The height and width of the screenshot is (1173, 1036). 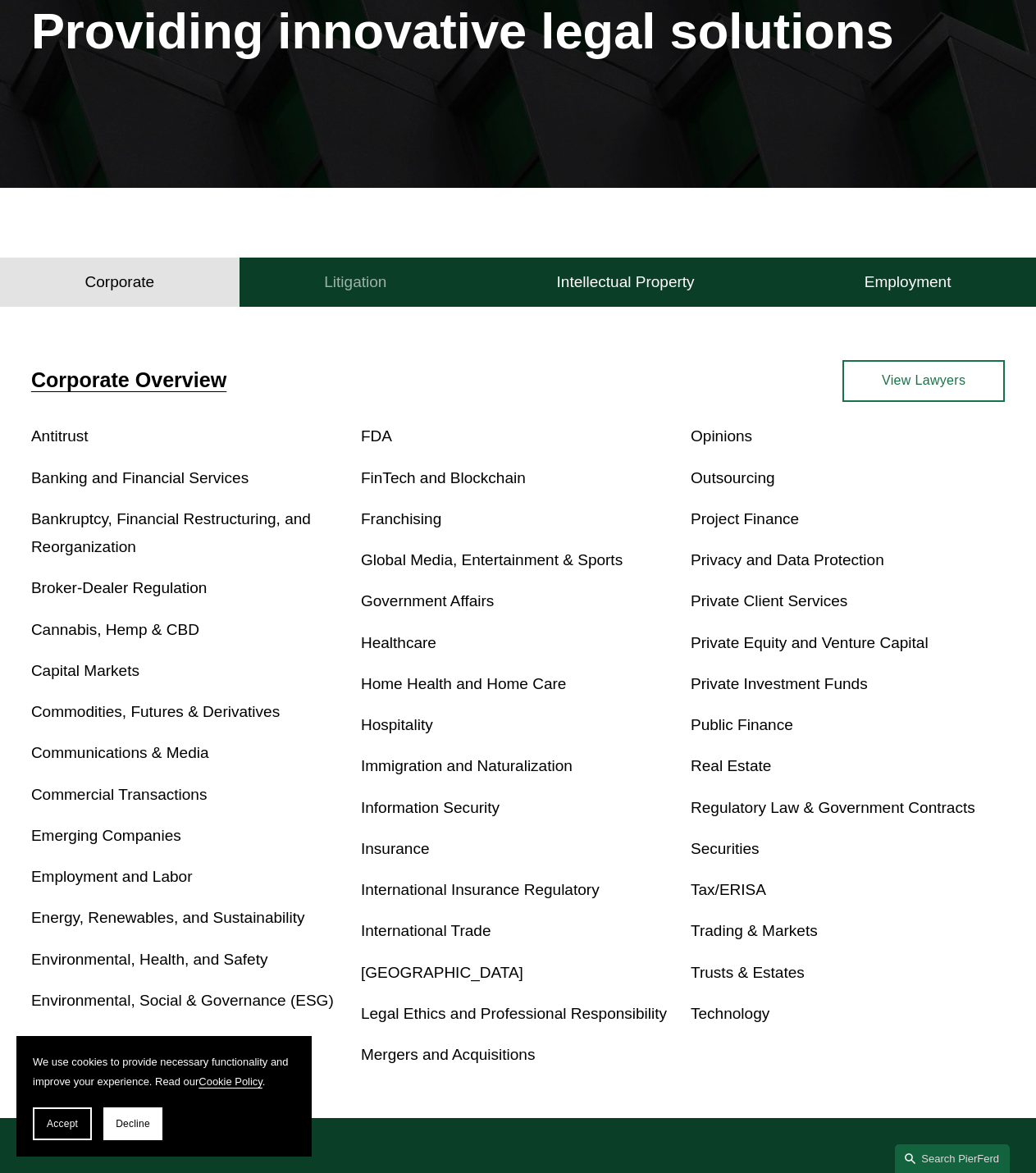 What do you see at coordinates (85, 670) in the screenshot?
I see `a: Capital Markets` at bounding box center [85, 670].